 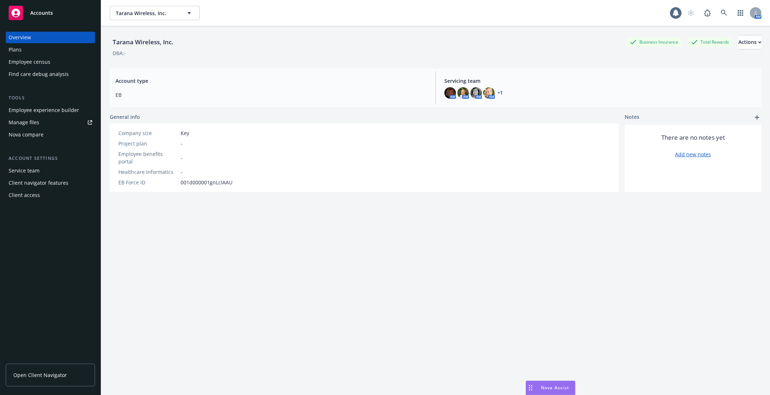 I want to click on a: Employee census, so click(x=50, y=62).